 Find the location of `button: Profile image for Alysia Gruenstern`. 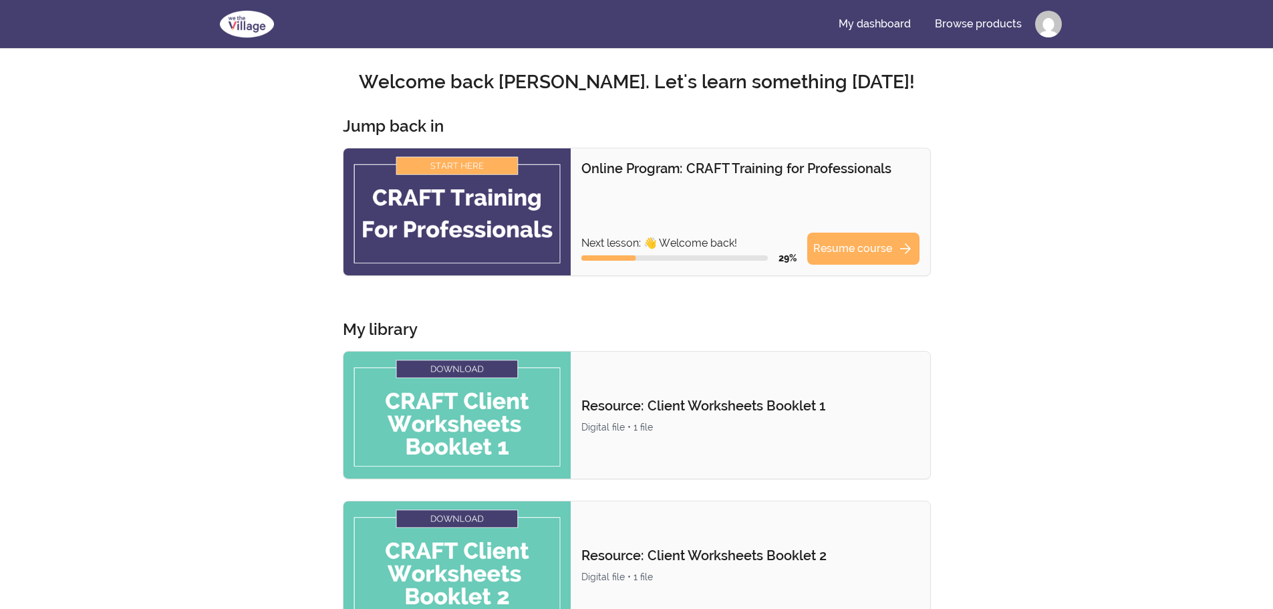

button: Profile image for Alysia Gruenstern is located at coordinates (1048, 24).